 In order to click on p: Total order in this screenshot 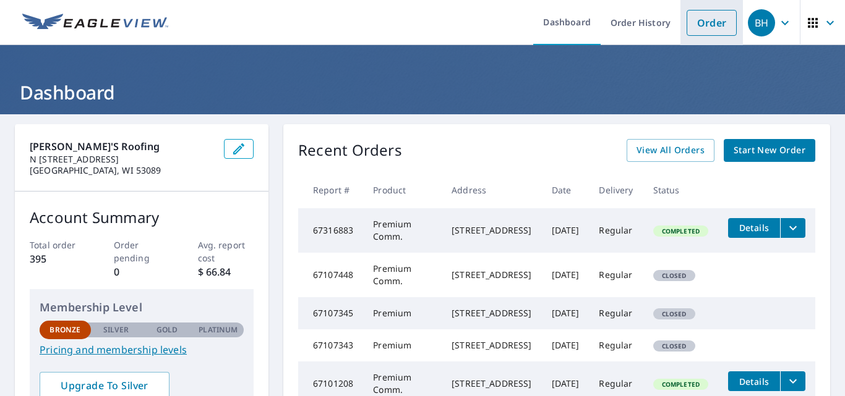, I will do `click(58, 245)`.